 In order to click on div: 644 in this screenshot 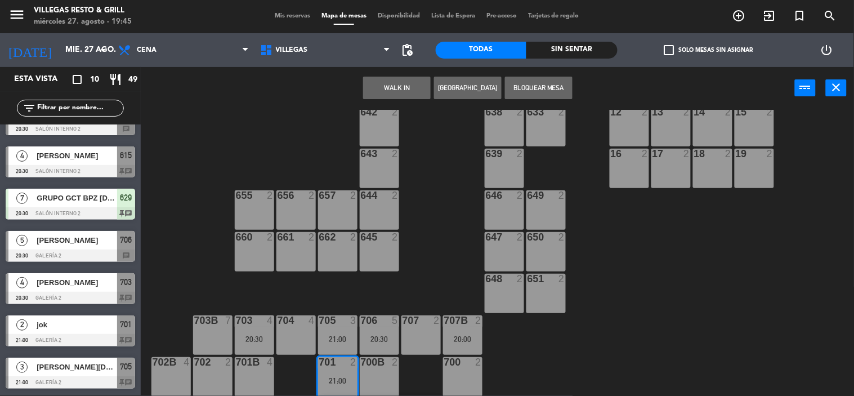, I will do `click(361, 195)`.